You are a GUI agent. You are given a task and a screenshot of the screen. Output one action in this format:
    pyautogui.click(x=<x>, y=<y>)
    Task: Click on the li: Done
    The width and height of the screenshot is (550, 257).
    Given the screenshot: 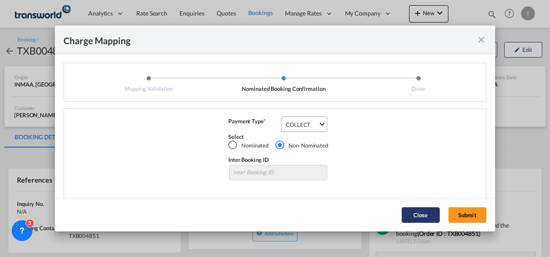 What is the action you would take?
    pyautogui.click(x=419, y=84)
    